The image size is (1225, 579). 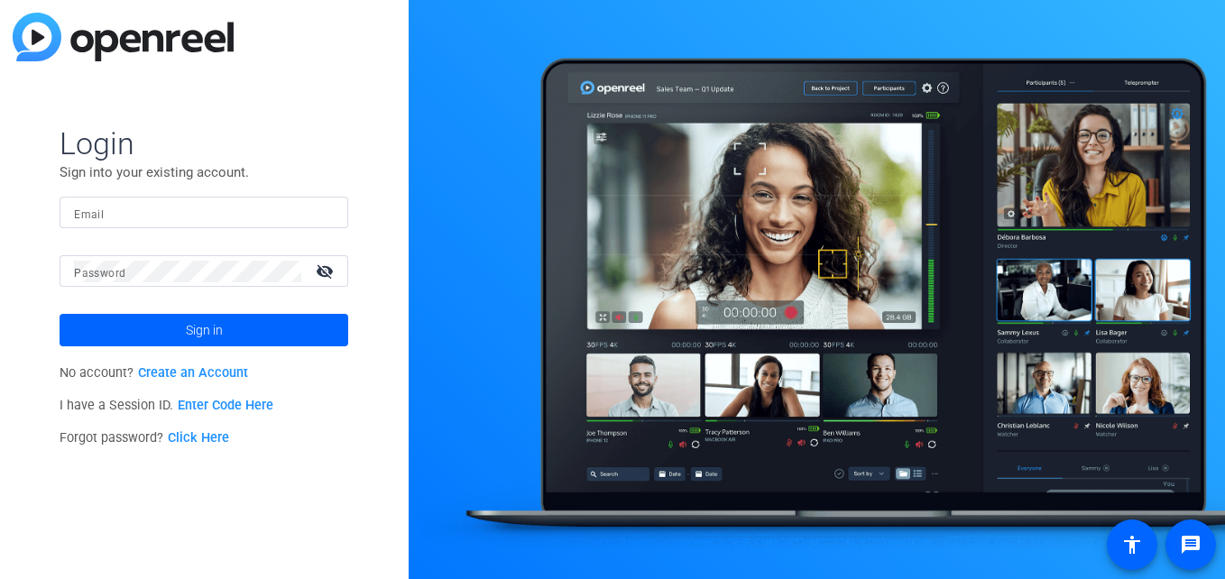 What do you see at coordinates (204, 172) in the screenshot?
I see `p: Sign into your existing account.` at bounding box center [204, 172].